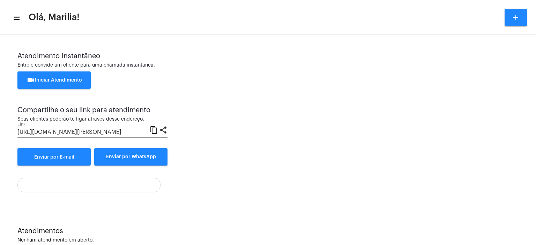 The width and height of the screenshot is (536, 245). I want to click on button: Enviar por WhatsApp, so click(131, 157).